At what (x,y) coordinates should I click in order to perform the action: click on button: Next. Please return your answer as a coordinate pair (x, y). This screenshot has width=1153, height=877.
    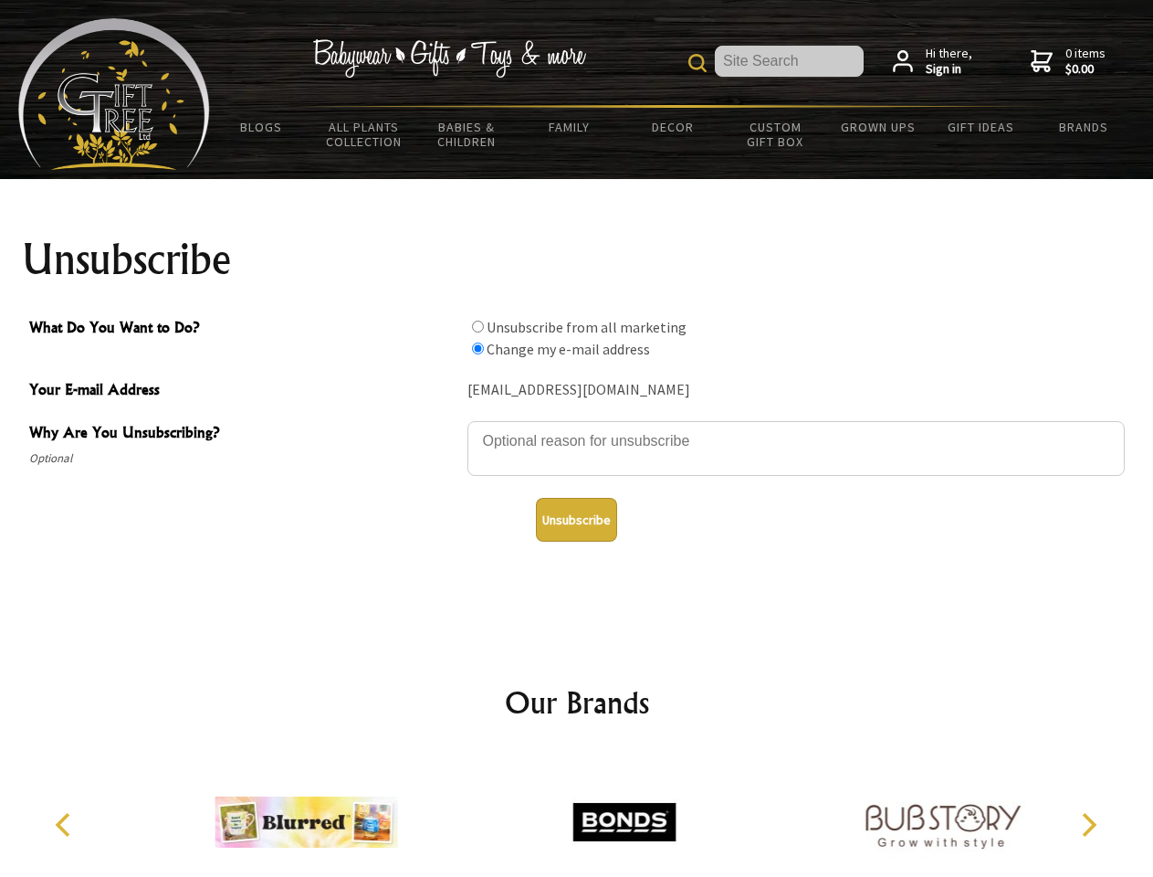
    Looking at the image, I should click on (1088, 825).